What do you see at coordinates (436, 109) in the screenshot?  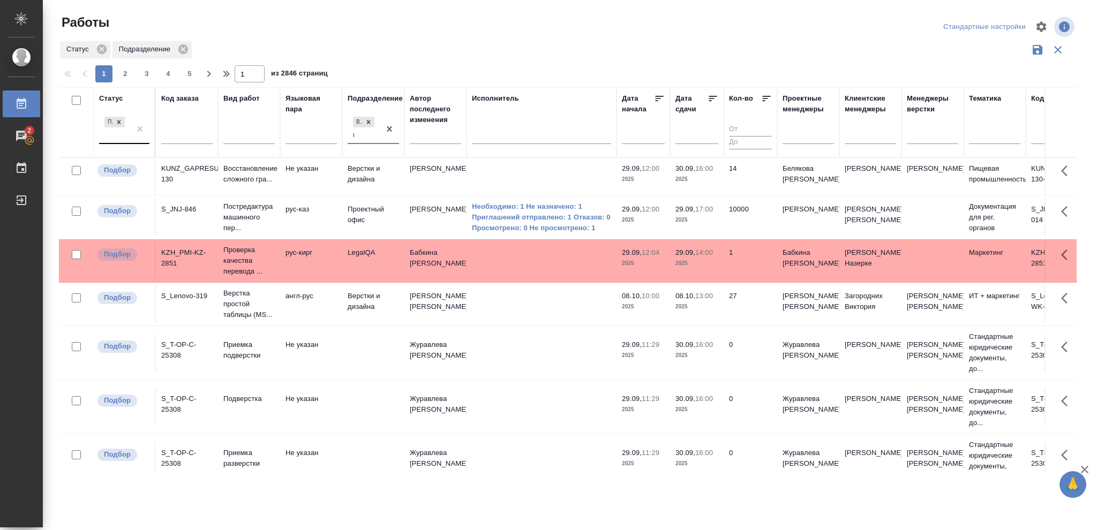 I see `div: Автор последнего изменения` at bounding box center [436, 109].